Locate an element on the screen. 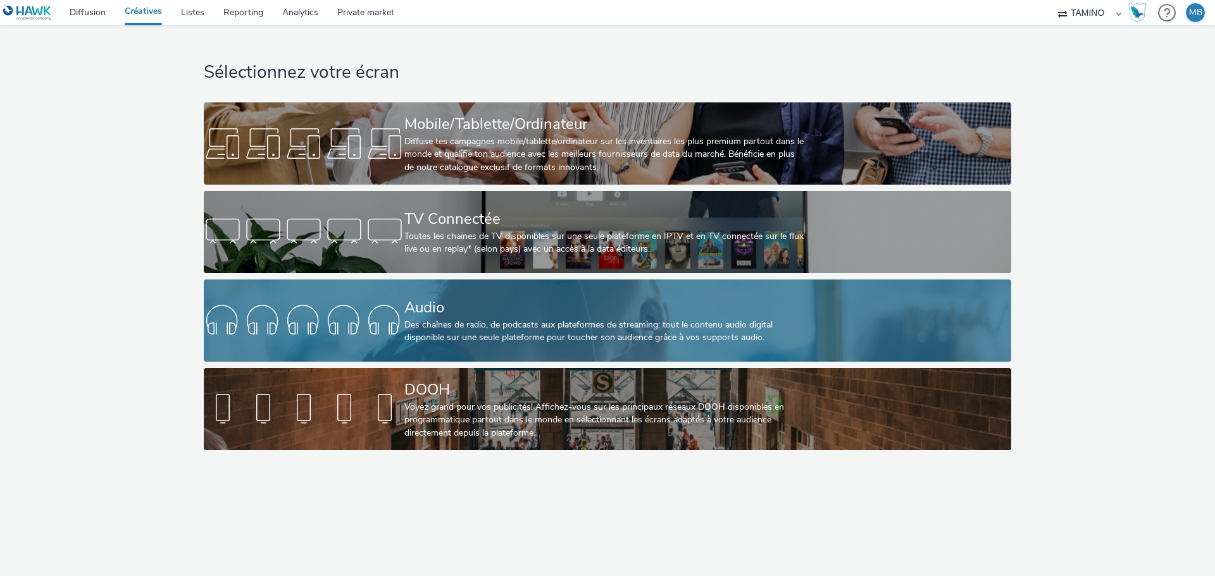 Image resolution: width=1215 pixels, height=576 pixels. div: Toutes les chaines de TV disponibles sur une seule plateforme en IPTV et en TV connectée sur le f... is located at coordinates (605, 243).